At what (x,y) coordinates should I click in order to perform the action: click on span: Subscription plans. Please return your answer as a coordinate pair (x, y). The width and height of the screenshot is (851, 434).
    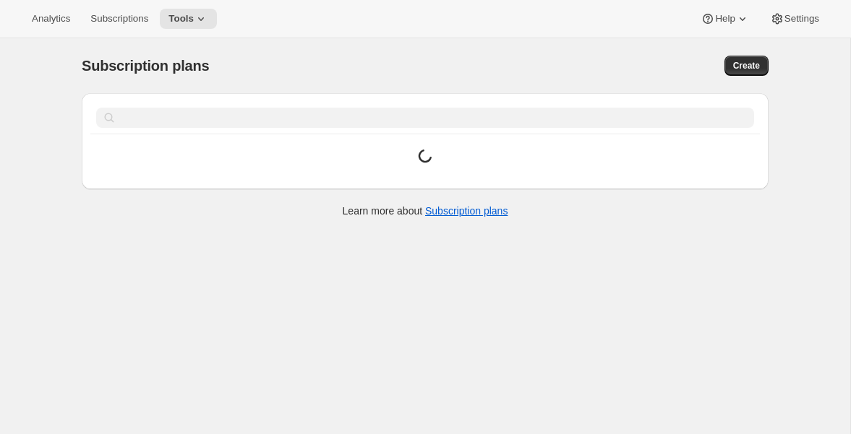
    Looking at the image, I should click on (145, 66).